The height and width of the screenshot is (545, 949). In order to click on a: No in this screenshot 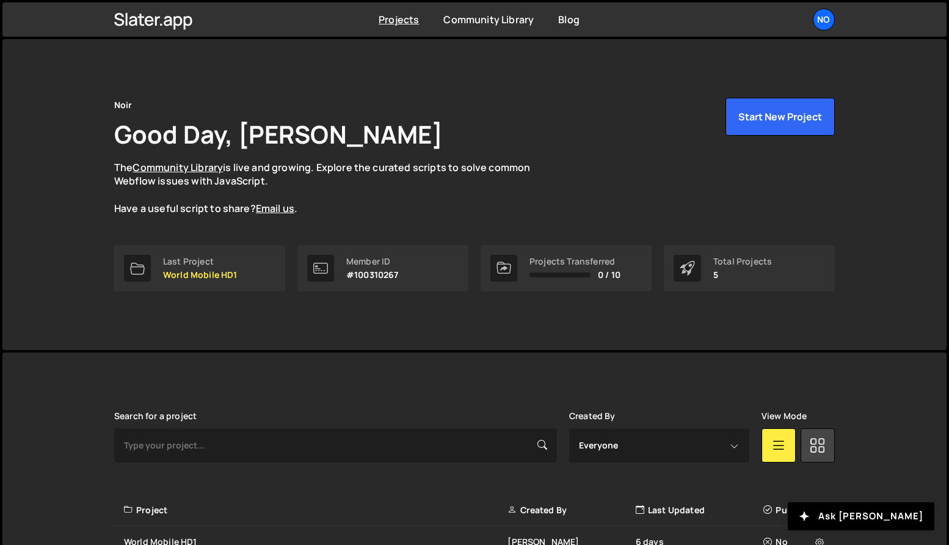, I will do `click(824, 20)`.